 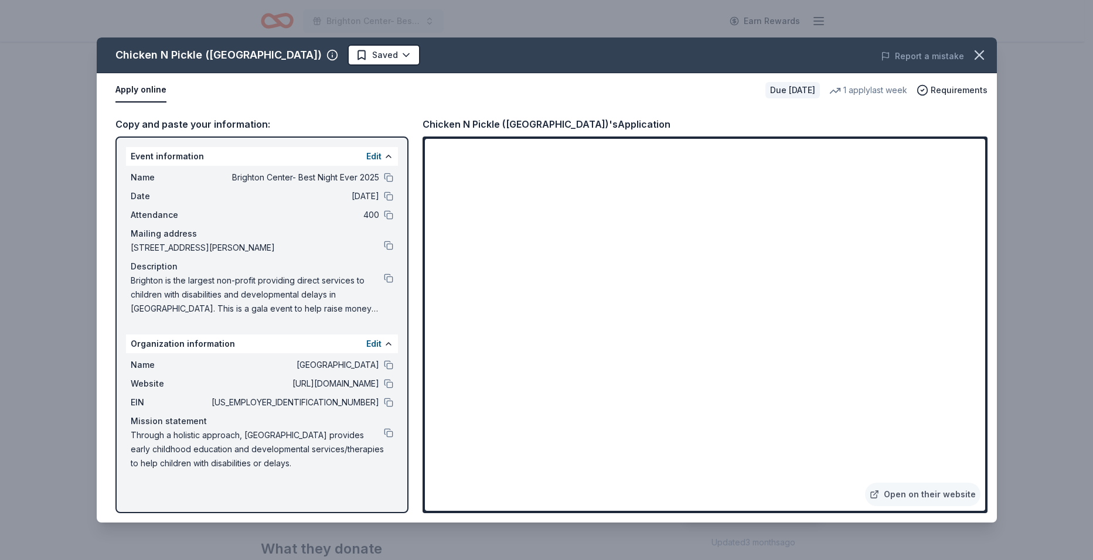 What do you see at coordinates (952, 90) in the screenshot?
I see `button: Requirements` at bounding box center [952, 90].